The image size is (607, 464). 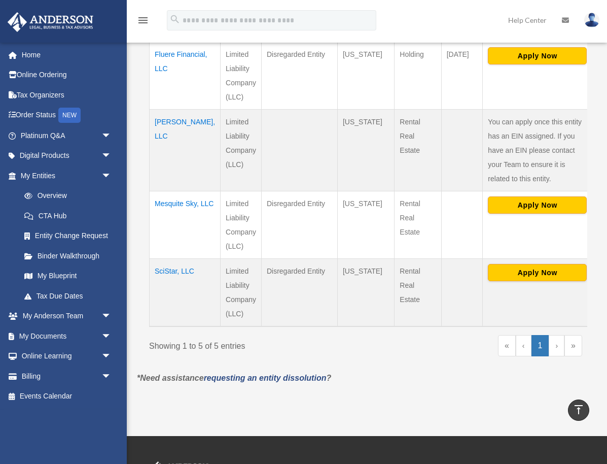 What do you see at coordinates (68, 276) in the screenshot?
I see `a: My Blueprint` at bounding box center [68, 276].